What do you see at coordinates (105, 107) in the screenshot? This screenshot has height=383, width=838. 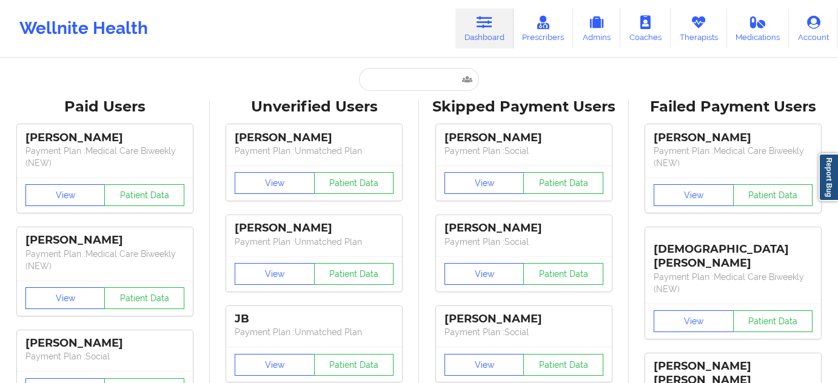 I see `div: Paid Users` at bounding box center [105, 107].